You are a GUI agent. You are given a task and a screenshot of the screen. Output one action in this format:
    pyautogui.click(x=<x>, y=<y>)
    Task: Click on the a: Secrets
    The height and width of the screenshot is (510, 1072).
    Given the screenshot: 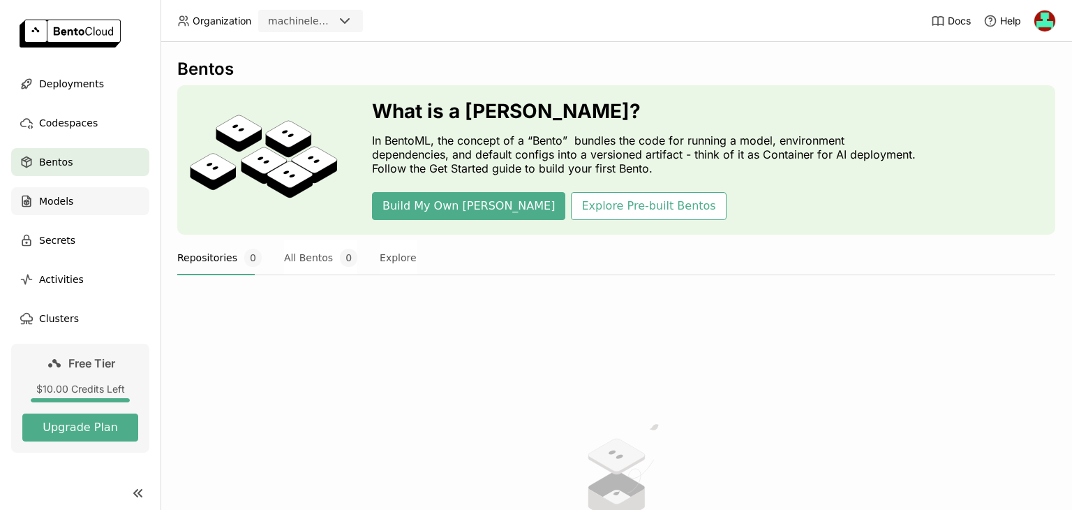 What is the action you would take?
    pyautogui.click(x=80, y=240)
    